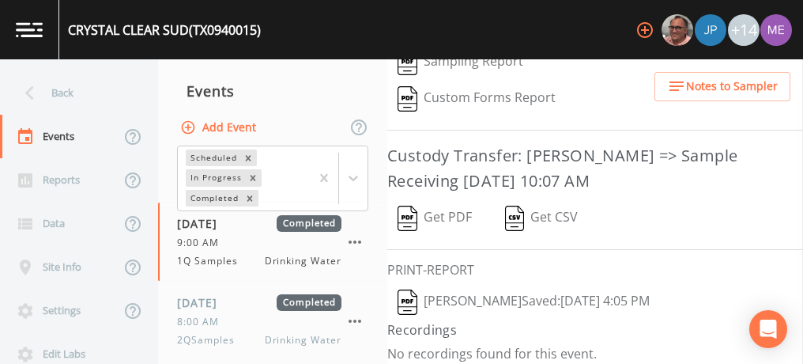  What do you see at coordinates (202, 243) in the screenshot?
I see `span: 9:00 AM` at bounding box center [202, 243].